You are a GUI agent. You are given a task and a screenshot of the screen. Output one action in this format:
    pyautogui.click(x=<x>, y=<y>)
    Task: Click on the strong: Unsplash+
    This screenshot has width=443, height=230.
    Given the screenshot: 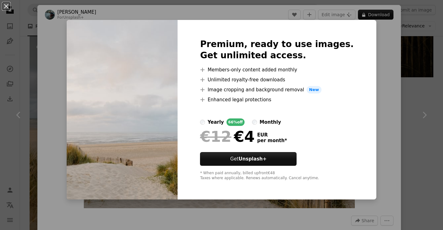 What is the action you would take?
    pyautogui.click(x=253, y=159)
    